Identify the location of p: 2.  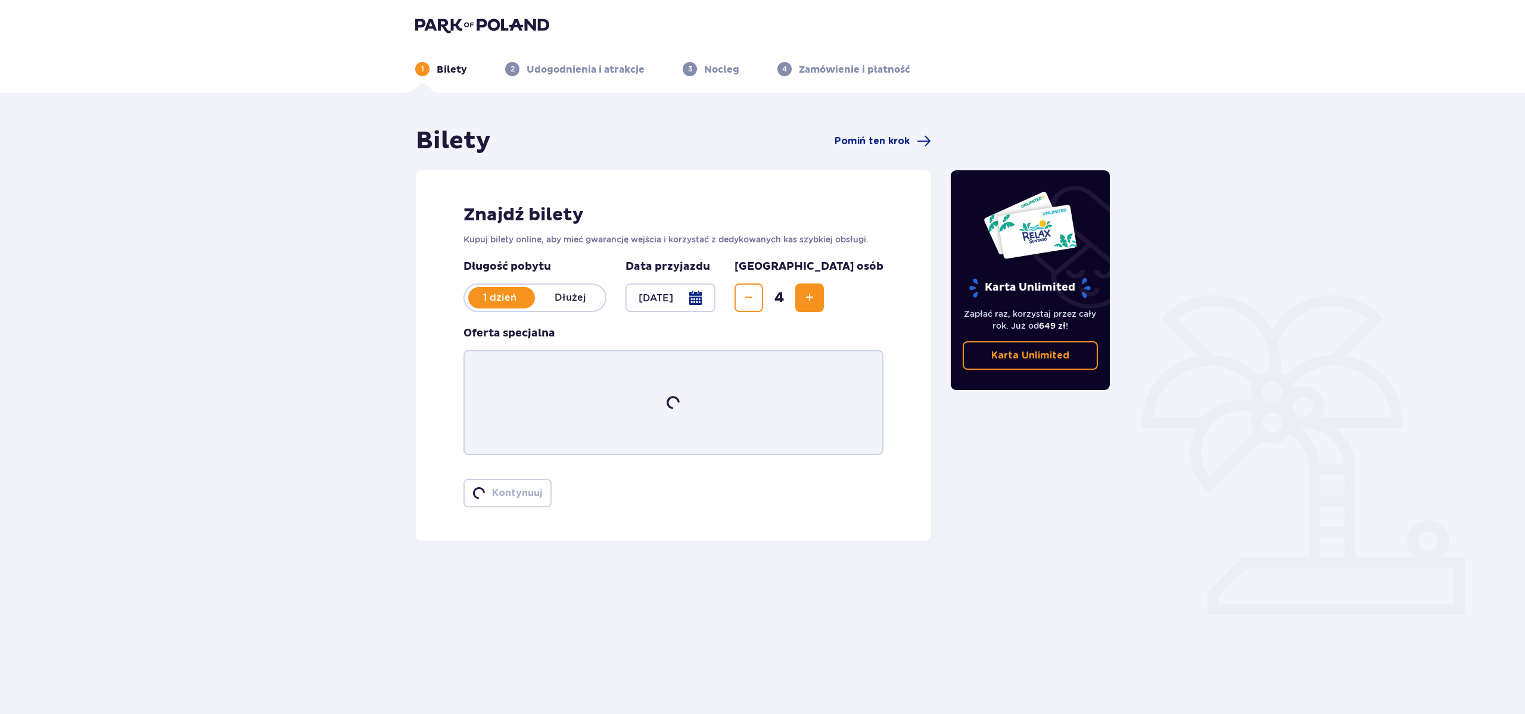
(512, 69).